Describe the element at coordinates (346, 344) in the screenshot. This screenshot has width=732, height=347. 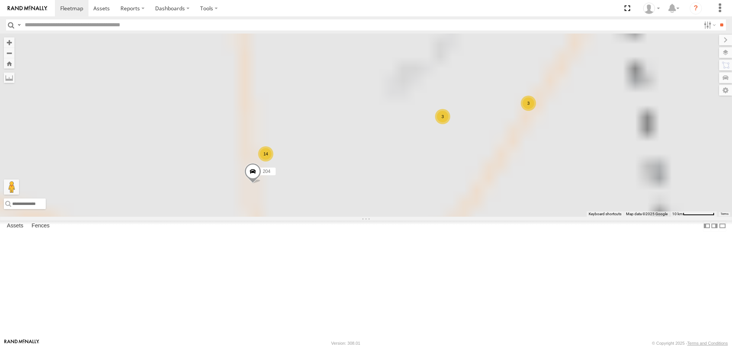
I see `div: Version: 308.01` at that location.